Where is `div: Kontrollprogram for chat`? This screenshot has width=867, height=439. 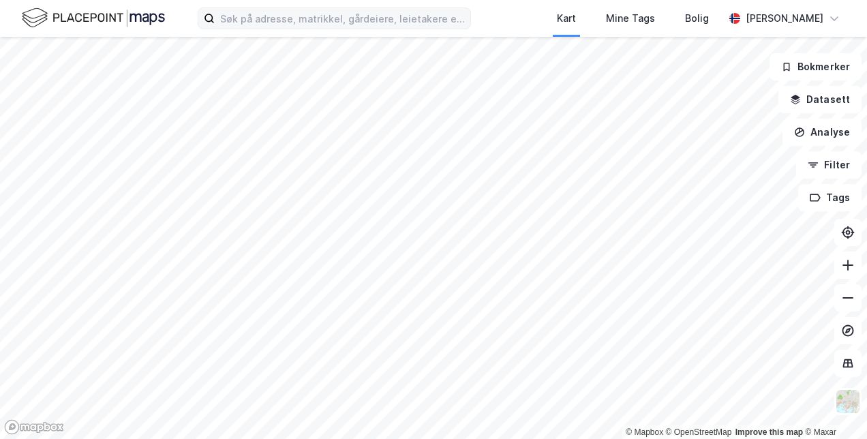 div: Kontrollprogram for chat is located at coordinates (833, 406).